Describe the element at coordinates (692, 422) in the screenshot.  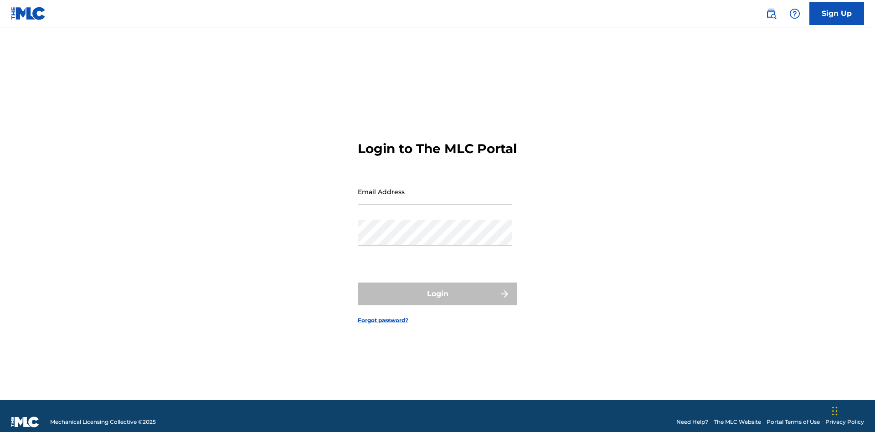
I see `a: Need Help?` at that location.